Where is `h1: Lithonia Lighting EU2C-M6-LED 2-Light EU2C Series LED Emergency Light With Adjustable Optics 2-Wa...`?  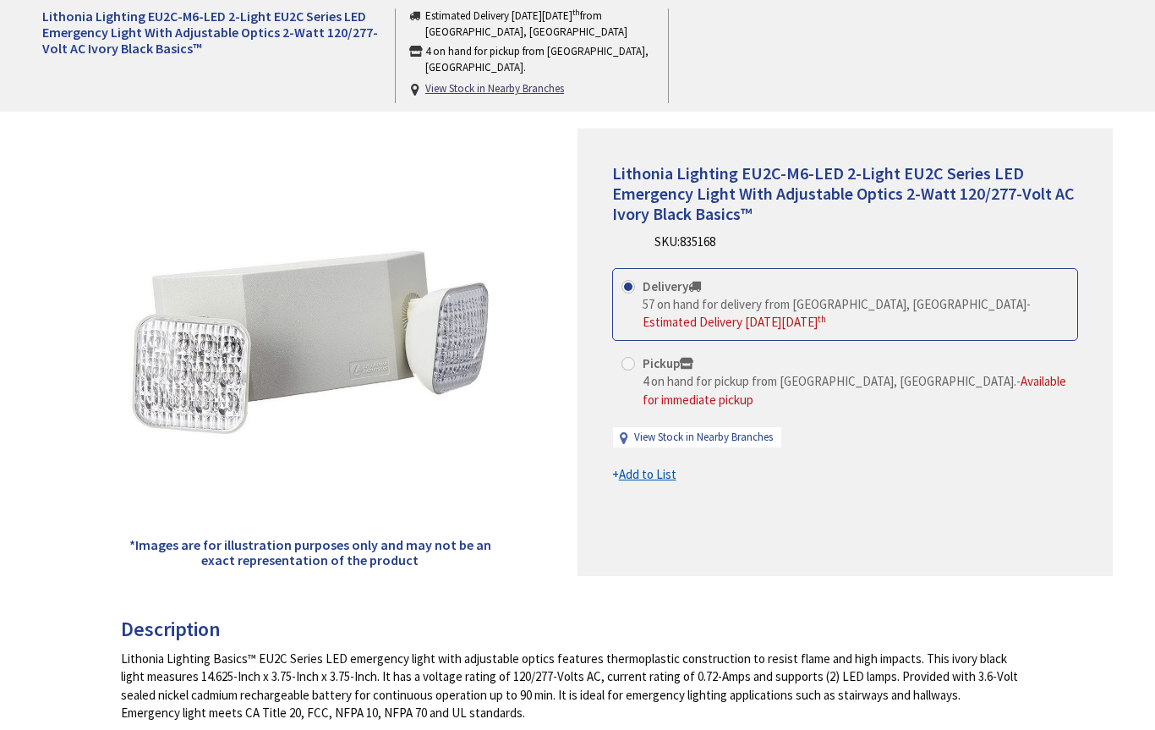 h1: Lithonia Lighting EU2C-M6-LED 2-Light EU2C Series LED Emergency Light With Adjustable Optics 2-Wa... is located at coordinates (212, 33).